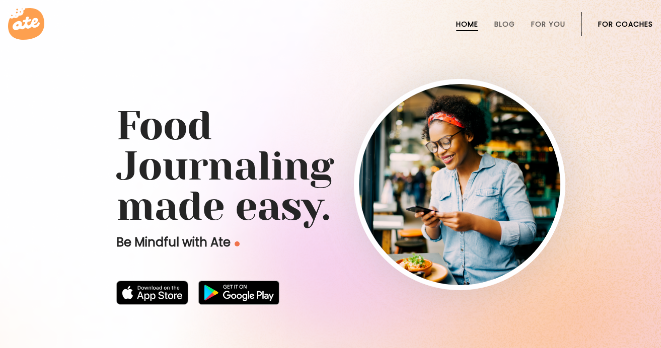 This screenshot has height=348, width=661. I want to click on img: home-hero-img-rounded.png, so click(460, 185).